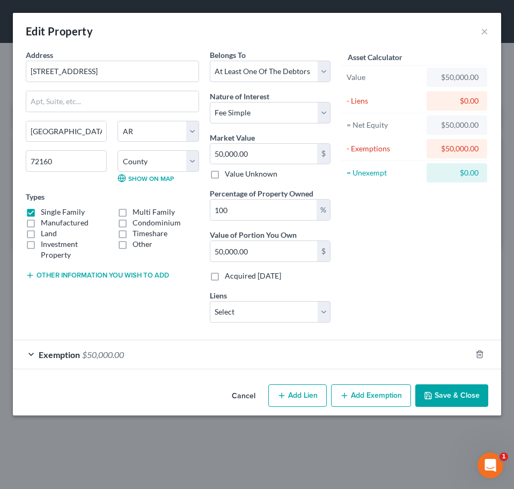 The width and height of the screenshot is (514, 489). What do you see at coordinates (244, 396) in the screenshot?
I see `button: Cancel` at bounding box center [244, 396].